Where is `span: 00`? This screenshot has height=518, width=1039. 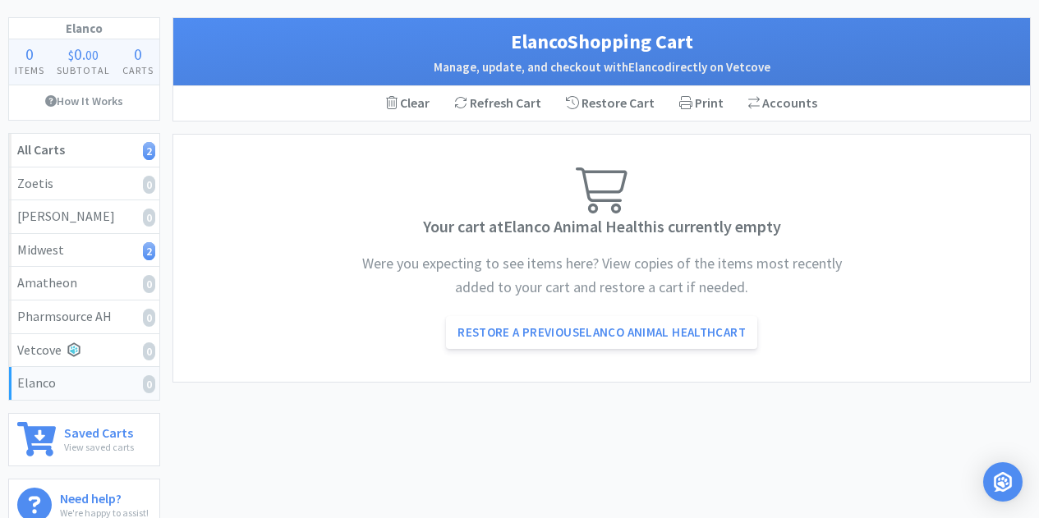 span: 00 is located at coordinates (92, 55).